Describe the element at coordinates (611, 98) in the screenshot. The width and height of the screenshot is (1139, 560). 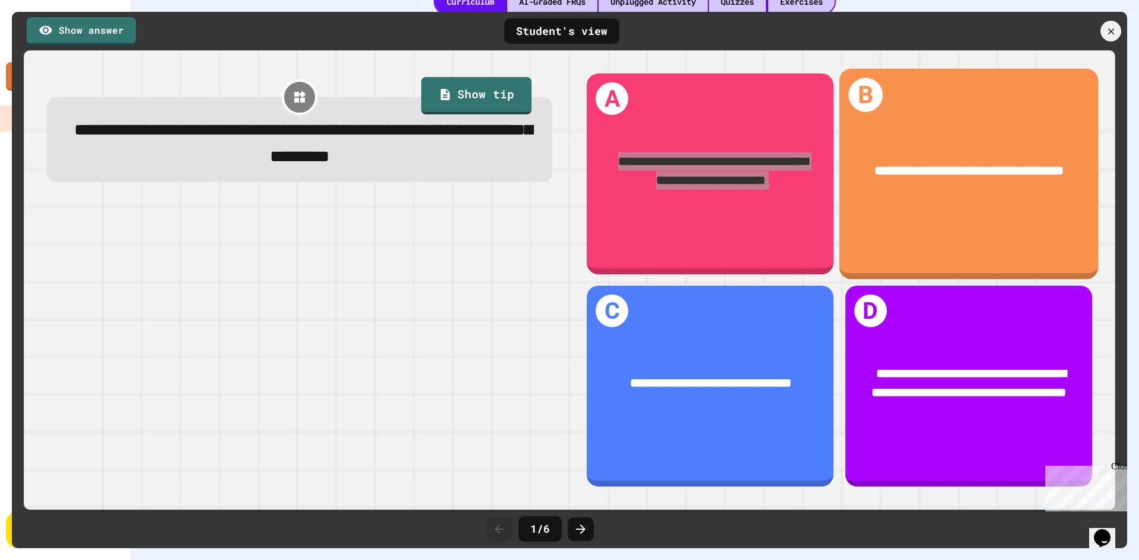
I see `h1: A` at that location.